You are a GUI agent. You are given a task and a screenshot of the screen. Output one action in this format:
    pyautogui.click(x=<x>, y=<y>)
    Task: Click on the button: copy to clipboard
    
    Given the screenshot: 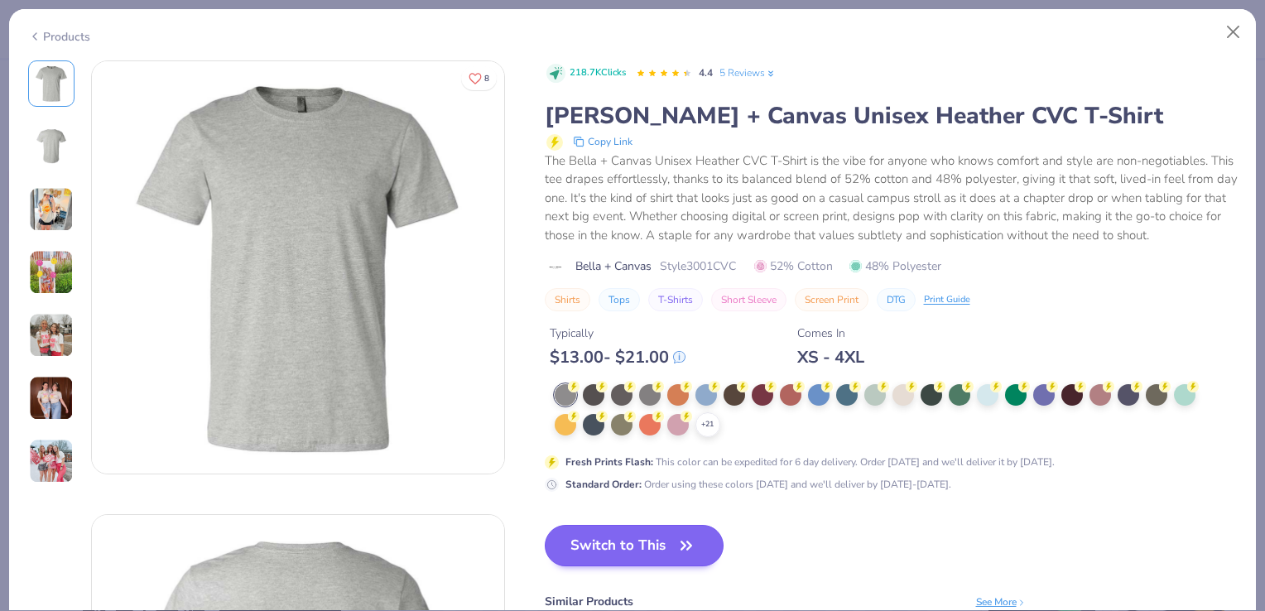 What is the action you would take?
    pyautogui.click(x=603, y=142)
    